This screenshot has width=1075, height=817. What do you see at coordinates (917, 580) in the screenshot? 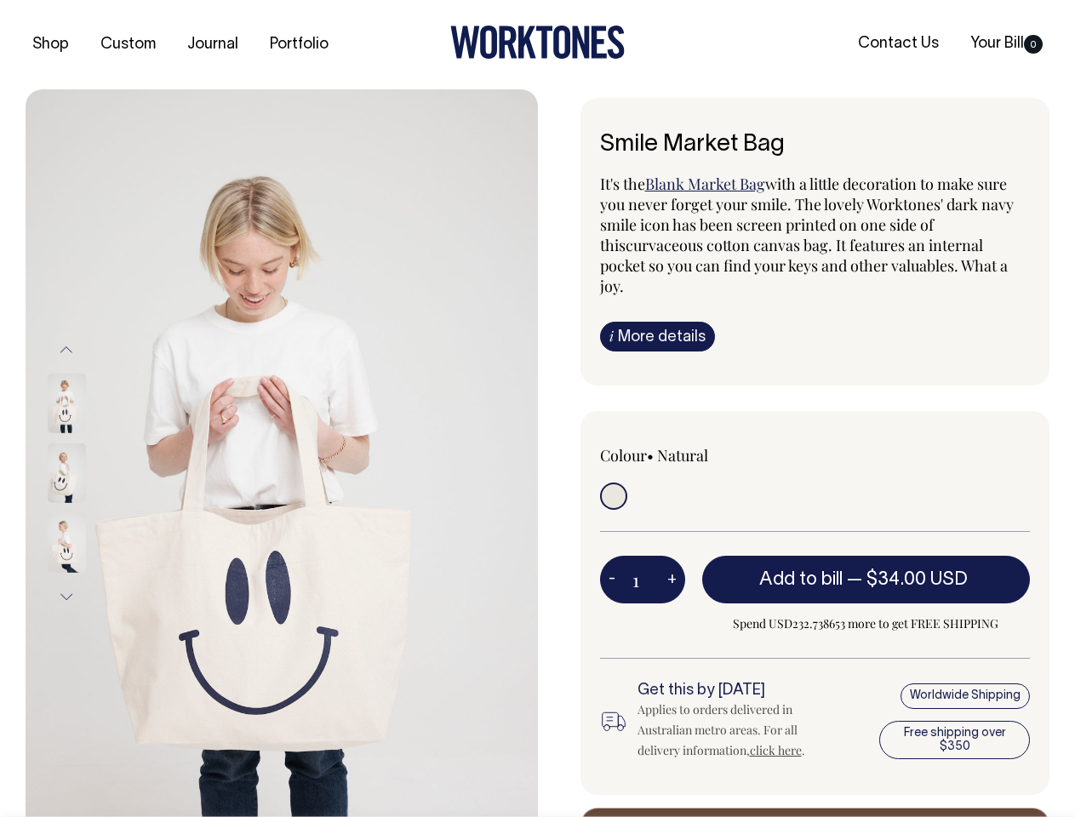
I see `span: $34.00 USD` at bounding box center [917, 580].